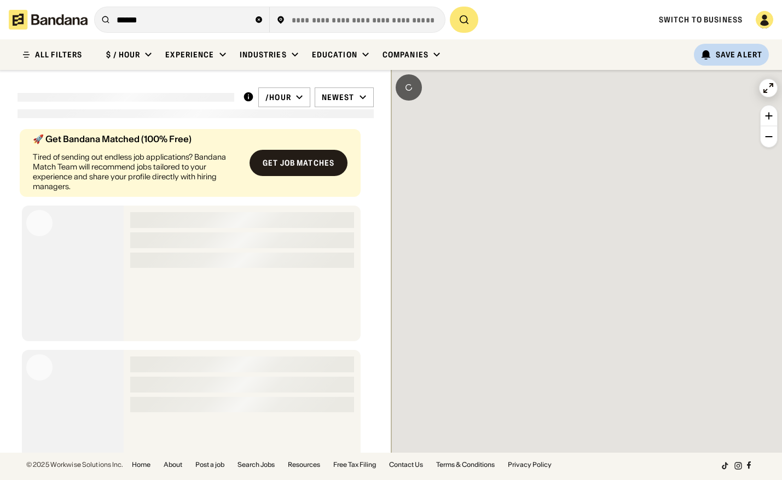 The height and width of the screenshot is (480, 782). I want to click on a: Privacy Policy, so click(530, 465).